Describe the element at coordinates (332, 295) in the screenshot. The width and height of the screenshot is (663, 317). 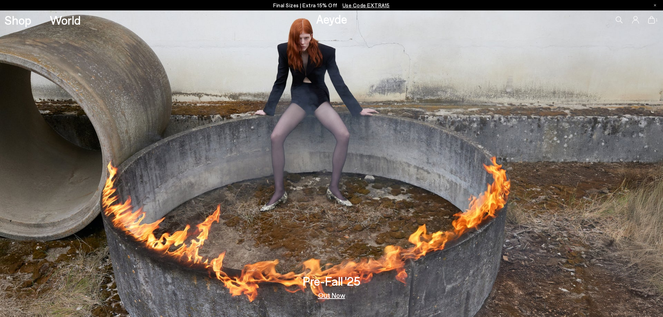
I see `a: Out Now` at that location.